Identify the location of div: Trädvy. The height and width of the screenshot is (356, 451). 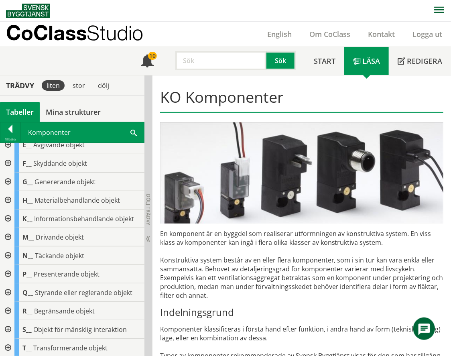
(20, 85).